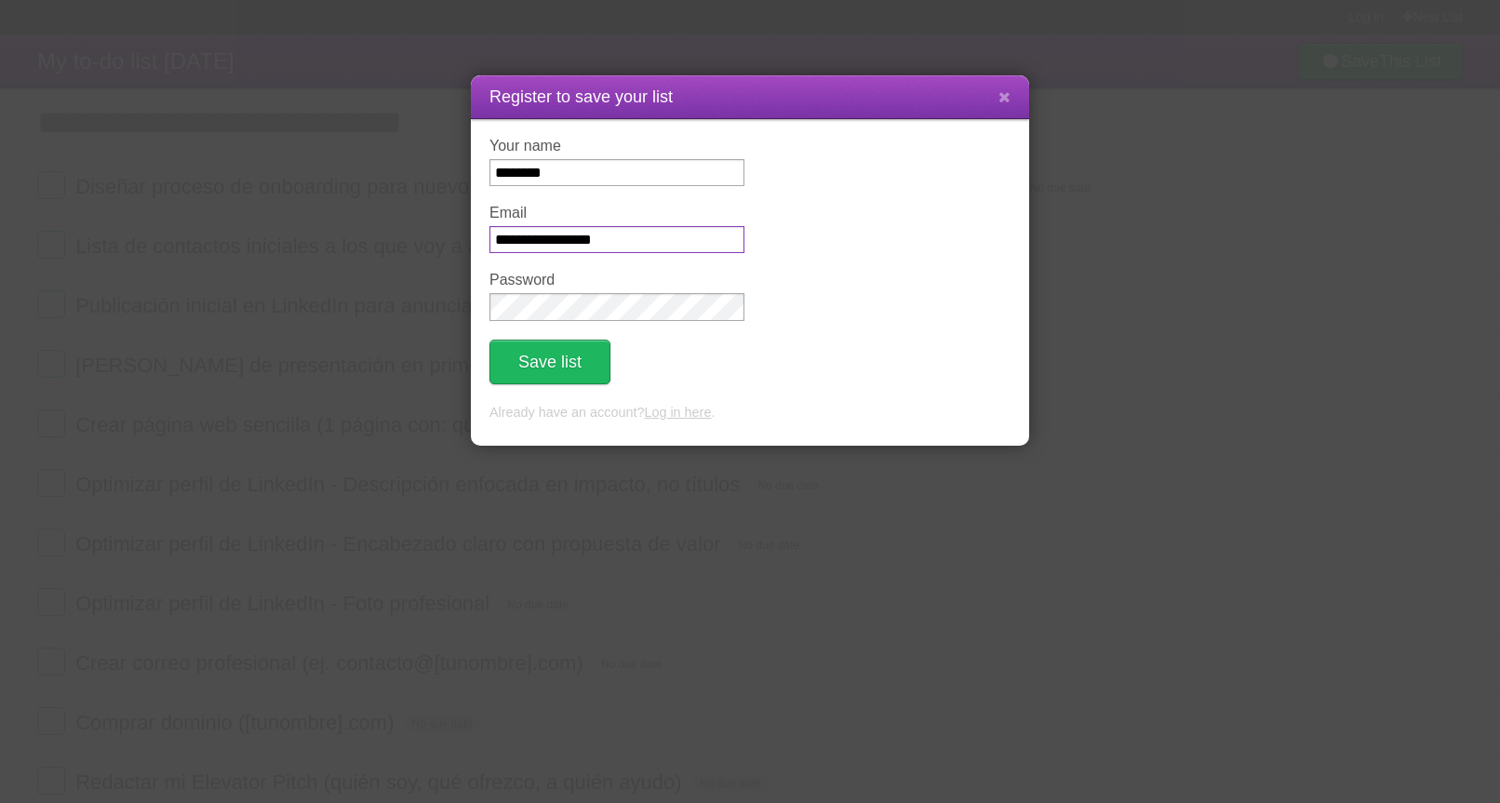 The height and width of the screenshot is (803, 1500). I want to click on button: Save list, so click(550, 362).